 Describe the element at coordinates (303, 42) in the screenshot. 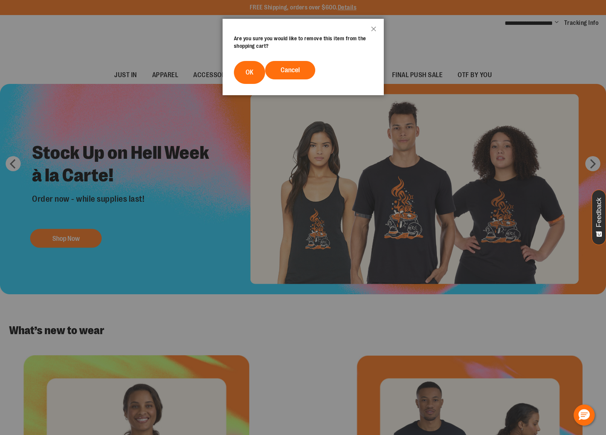

I see `div: Are you sure you would like to remove this item from the shopping cart?` at that location.